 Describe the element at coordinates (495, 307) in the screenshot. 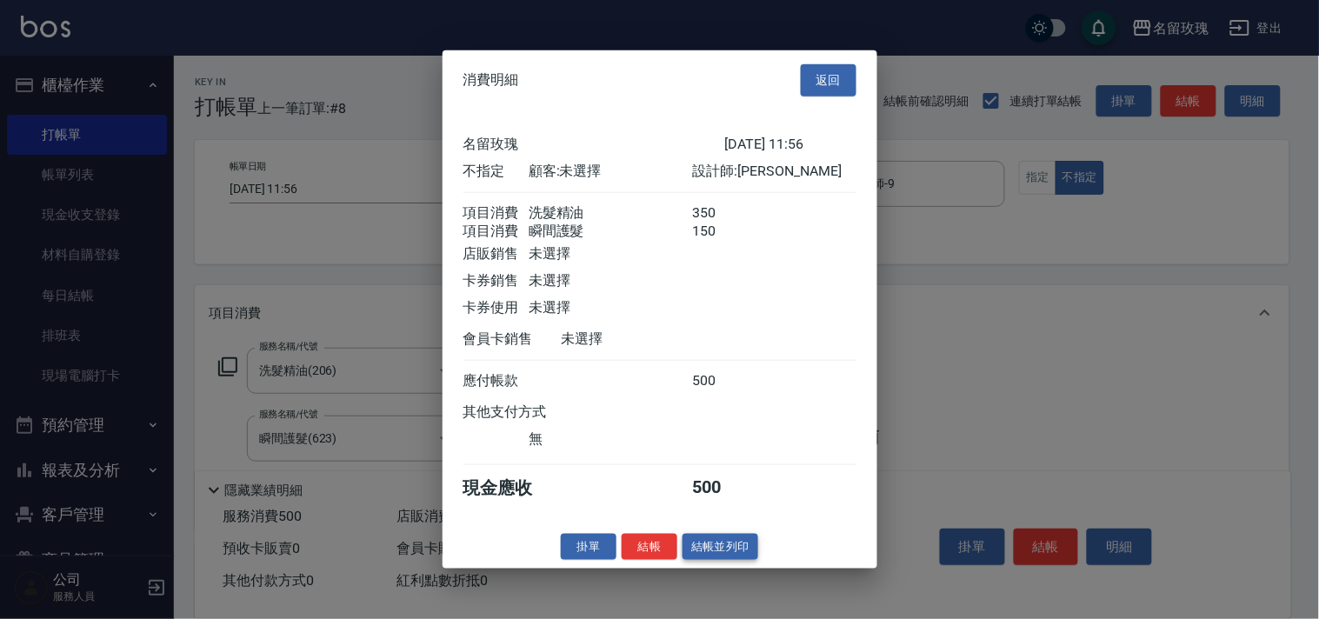

I see `div: 卡券使用` at that location.